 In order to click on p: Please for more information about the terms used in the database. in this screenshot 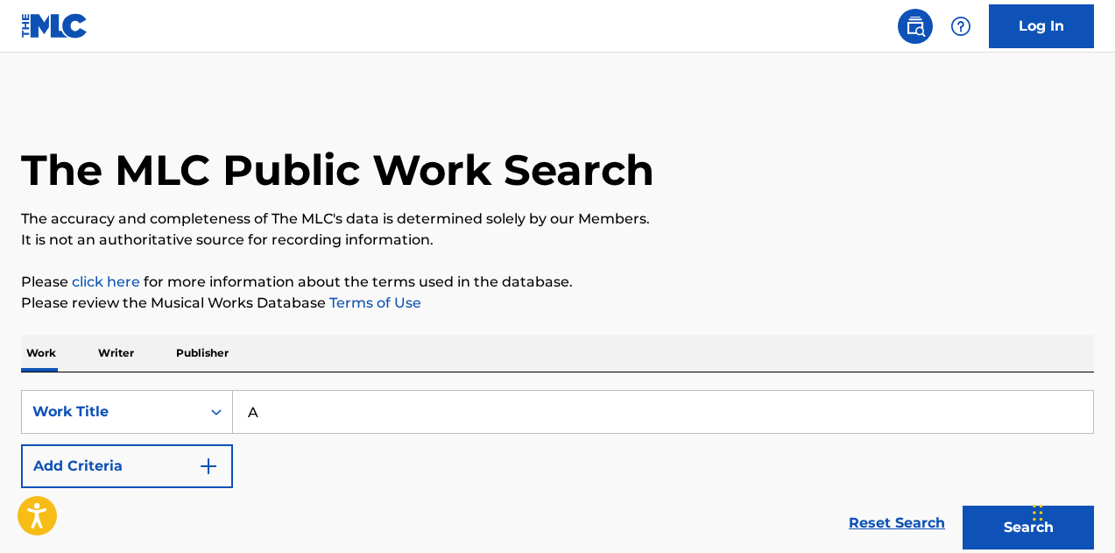, I will do `click(557, 282)`.